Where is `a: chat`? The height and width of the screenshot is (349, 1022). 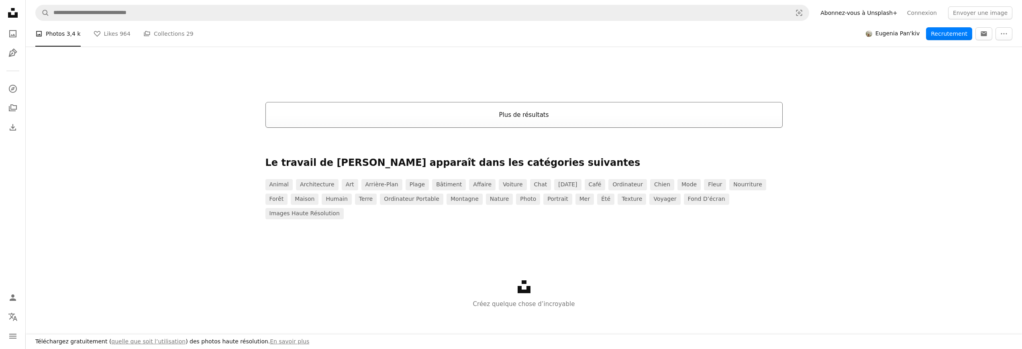
a: chat is located at coordinates (540, 185).